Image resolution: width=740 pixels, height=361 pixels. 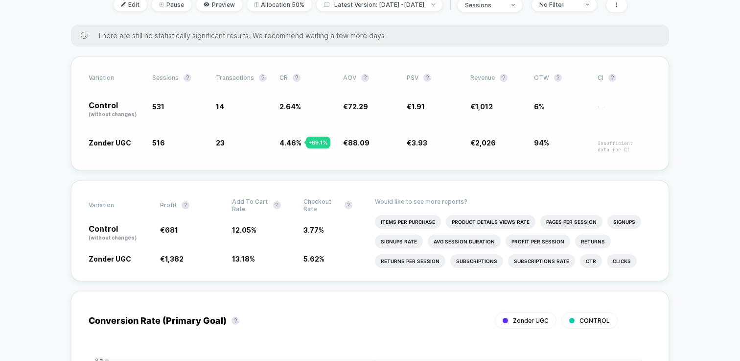 What do you see at coordinates (250, 205) in the screenshot?
I see `span: Add To Cart Rate` at bounding box center [250, 205].